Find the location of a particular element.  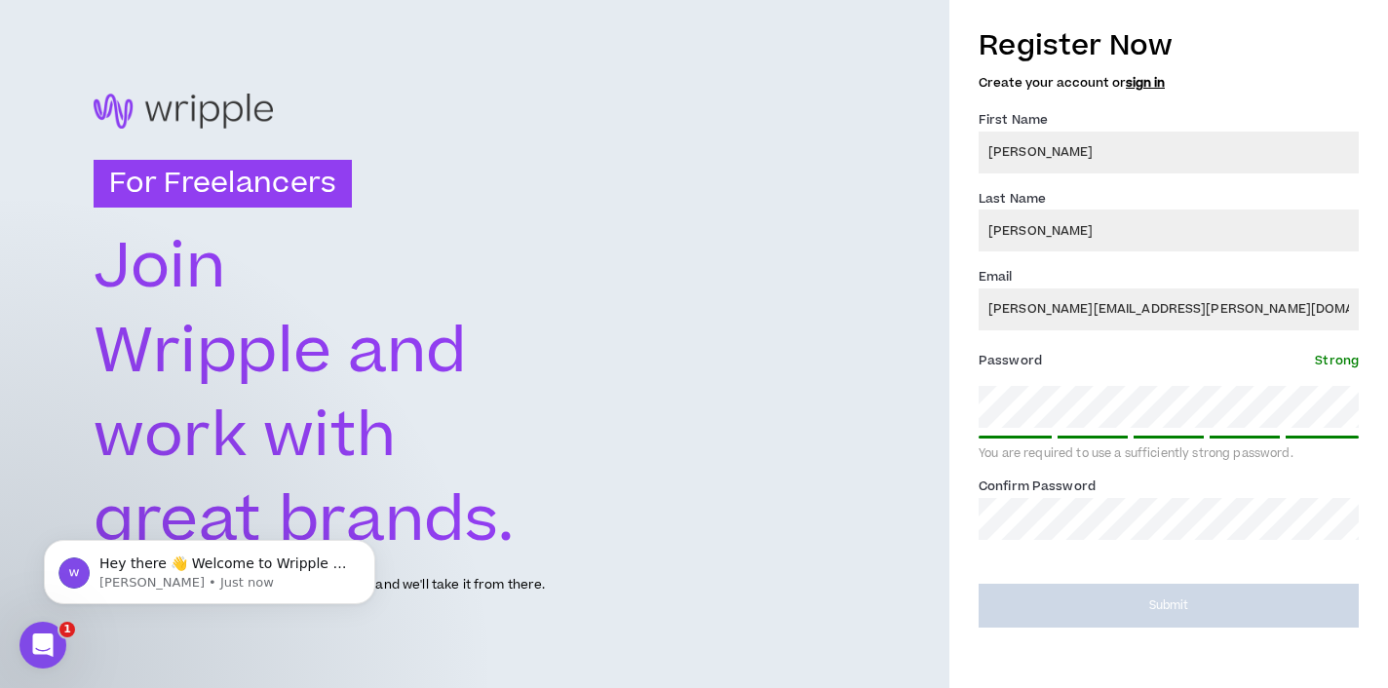

p: Message from Morgan, sent Just now is located at coordinates (211, 84).